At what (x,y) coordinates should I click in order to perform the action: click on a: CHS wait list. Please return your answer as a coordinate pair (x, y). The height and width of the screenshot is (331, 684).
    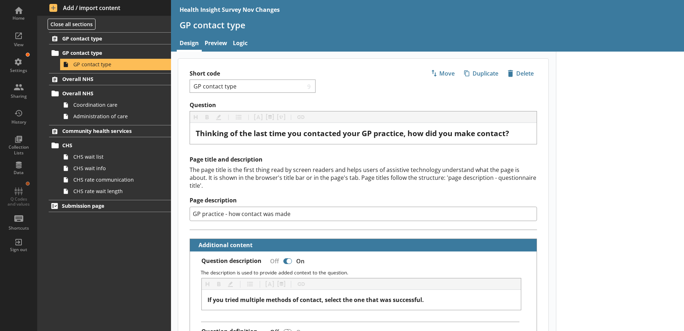
    Looking at the image, I should click on (116, 157).